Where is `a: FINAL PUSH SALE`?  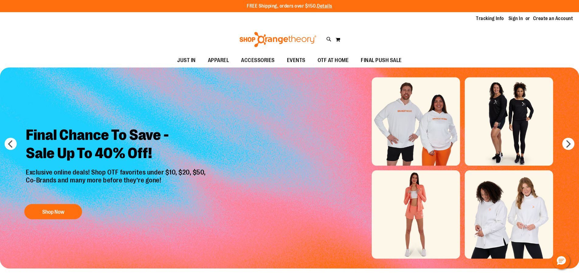
a: FINAL PUSH SALE is located at coordinates (381, 61).